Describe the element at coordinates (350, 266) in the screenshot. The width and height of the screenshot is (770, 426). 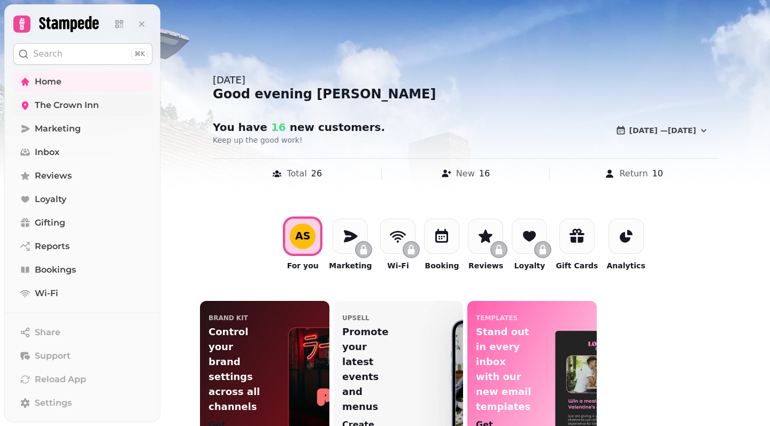
I see `p: Marketing` at that location.